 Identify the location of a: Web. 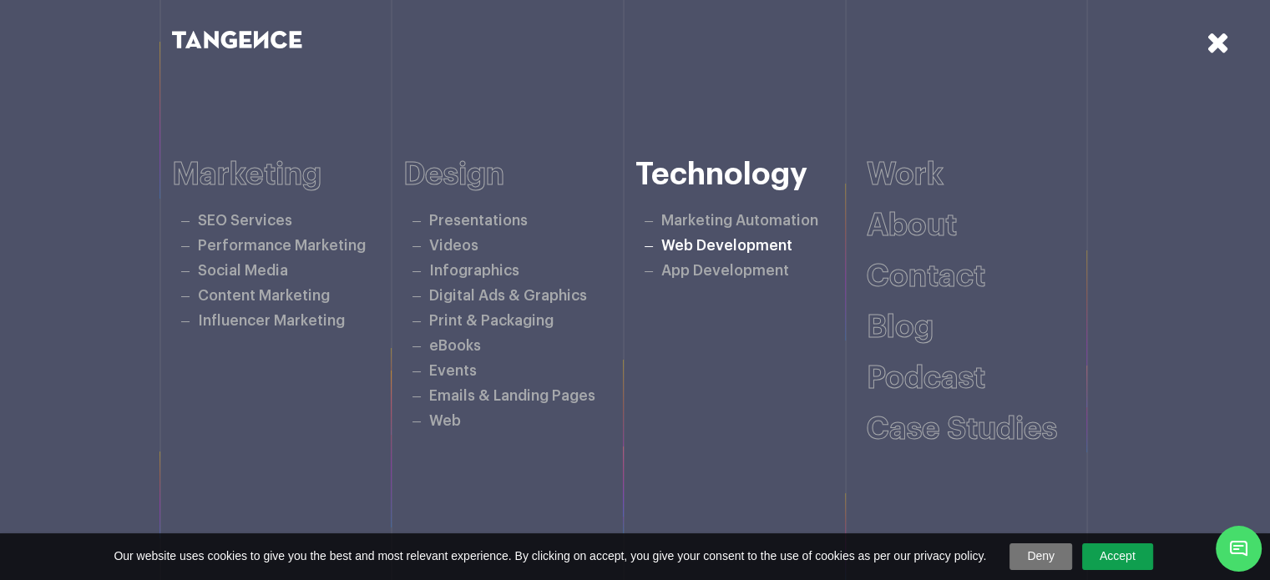
(445, 421).